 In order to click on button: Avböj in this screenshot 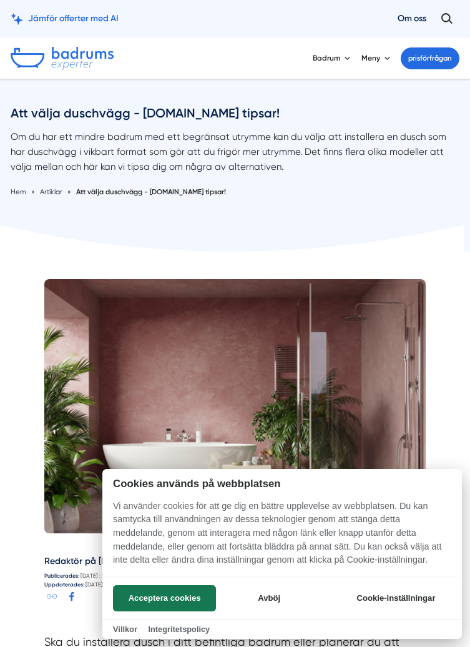, I will do `click(269, 598)`.